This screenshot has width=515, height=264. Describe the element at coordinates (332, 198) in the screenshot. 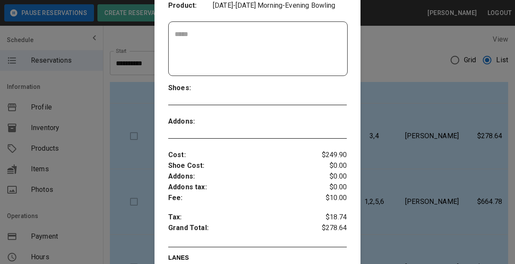

I see `p: $10.00` at that location.